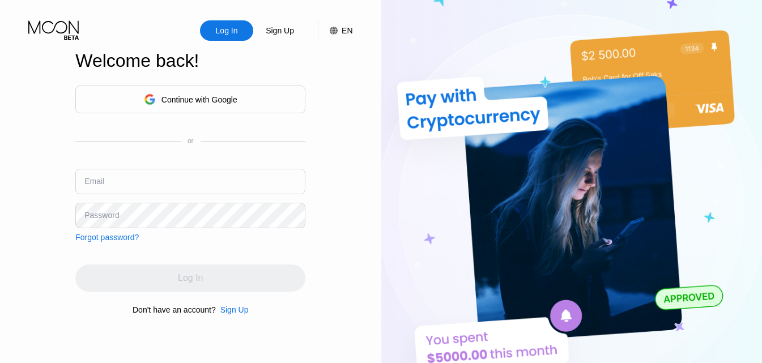  What do you see at coordinates (101, 215) in the screenshot?
I see `div: Password` at bounding box center [101, 215].